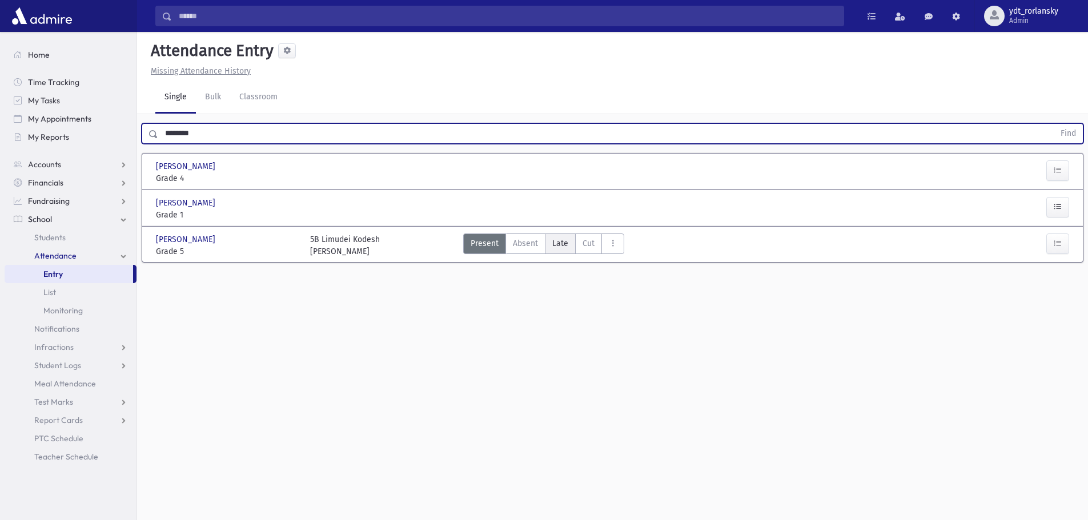 This screenshot has width=1088, height=520. I want to click on button: Find, so click(1068, 134).